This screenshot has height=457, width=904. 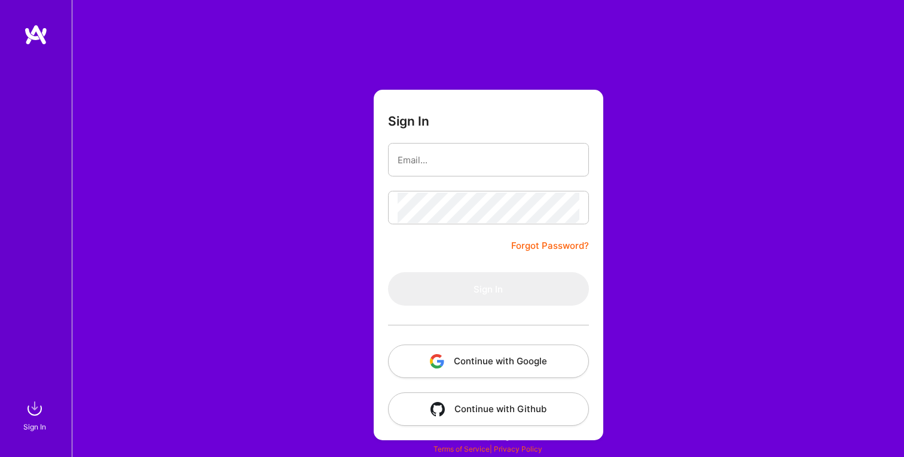 What do you see at coordinates (36, 35) in the screenshot?
I see `img: logo` at bounding box center [36, 35].